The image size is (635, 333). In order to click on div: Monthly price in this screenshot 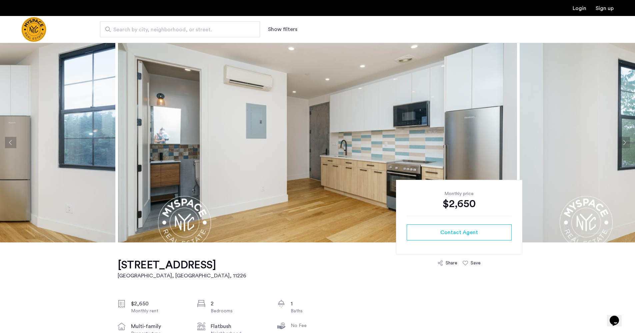, I will do `click(459, 194)`.